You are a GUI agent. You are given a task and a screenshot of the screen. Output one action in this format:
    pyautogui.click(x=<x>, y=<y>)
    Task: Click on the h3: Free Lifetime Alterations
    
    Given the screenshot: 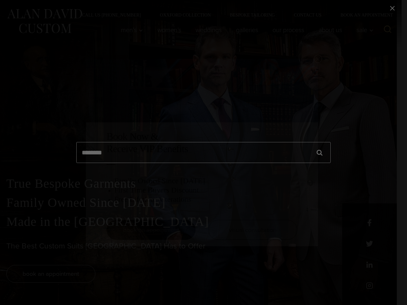 What is the action you would take?
    pyautogui.click(x=206, y=199)
    